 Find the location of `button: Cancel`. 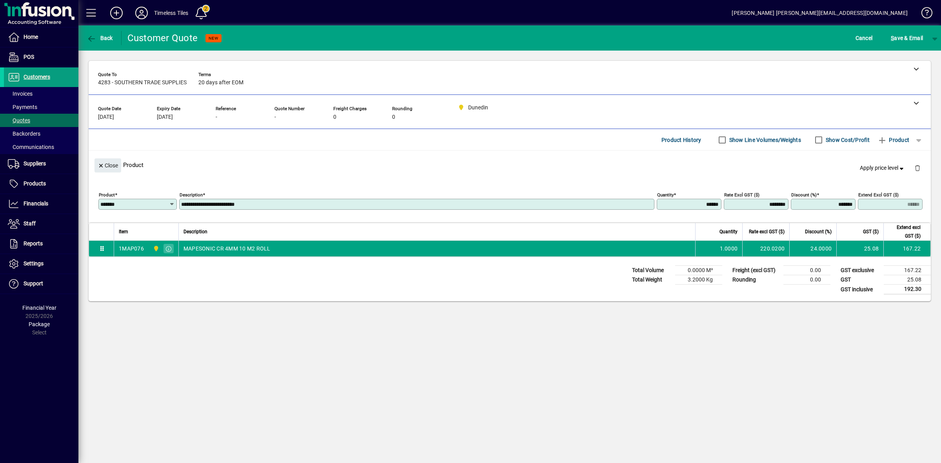

button: Cancel is located at coordinates (864, 38).